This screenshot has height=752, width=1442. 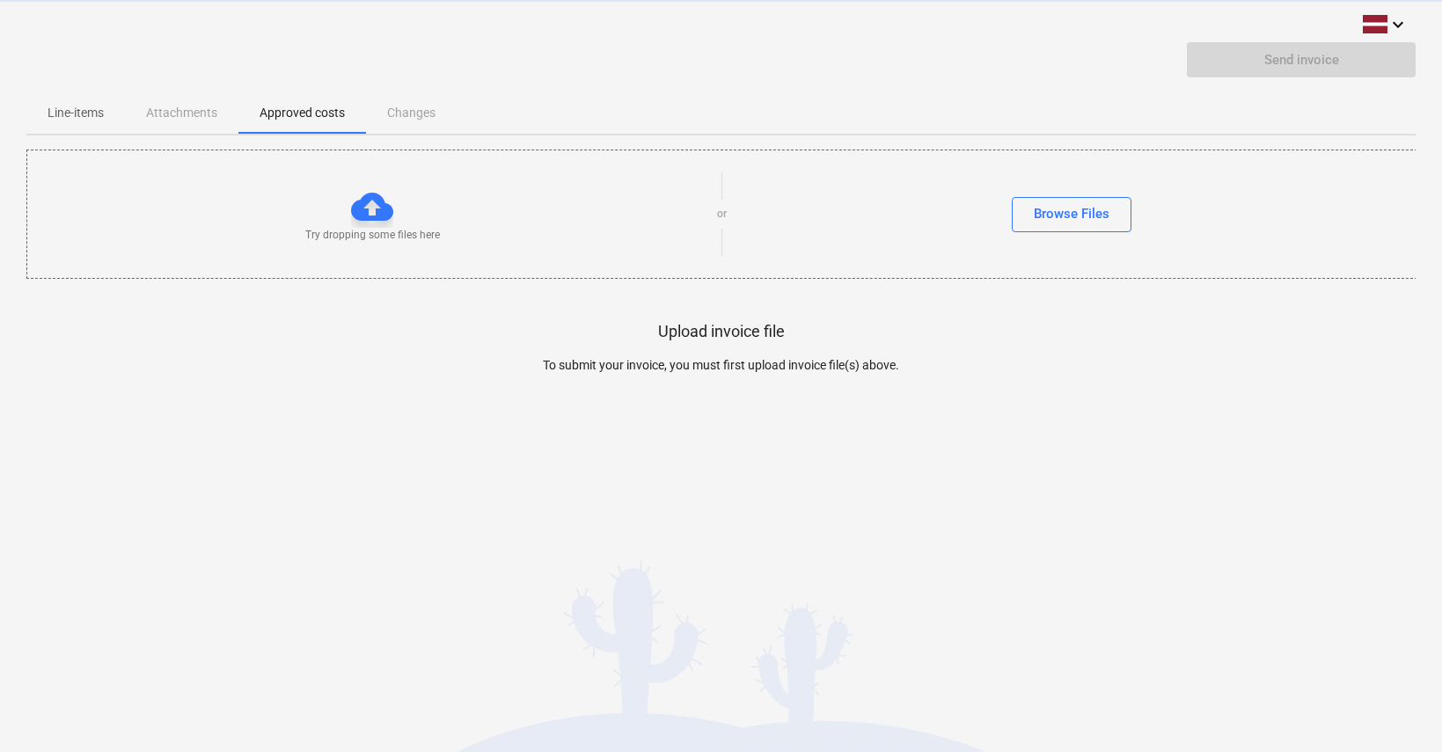 I want to click on p: Upload invoice file, so click(x=721, y=332).